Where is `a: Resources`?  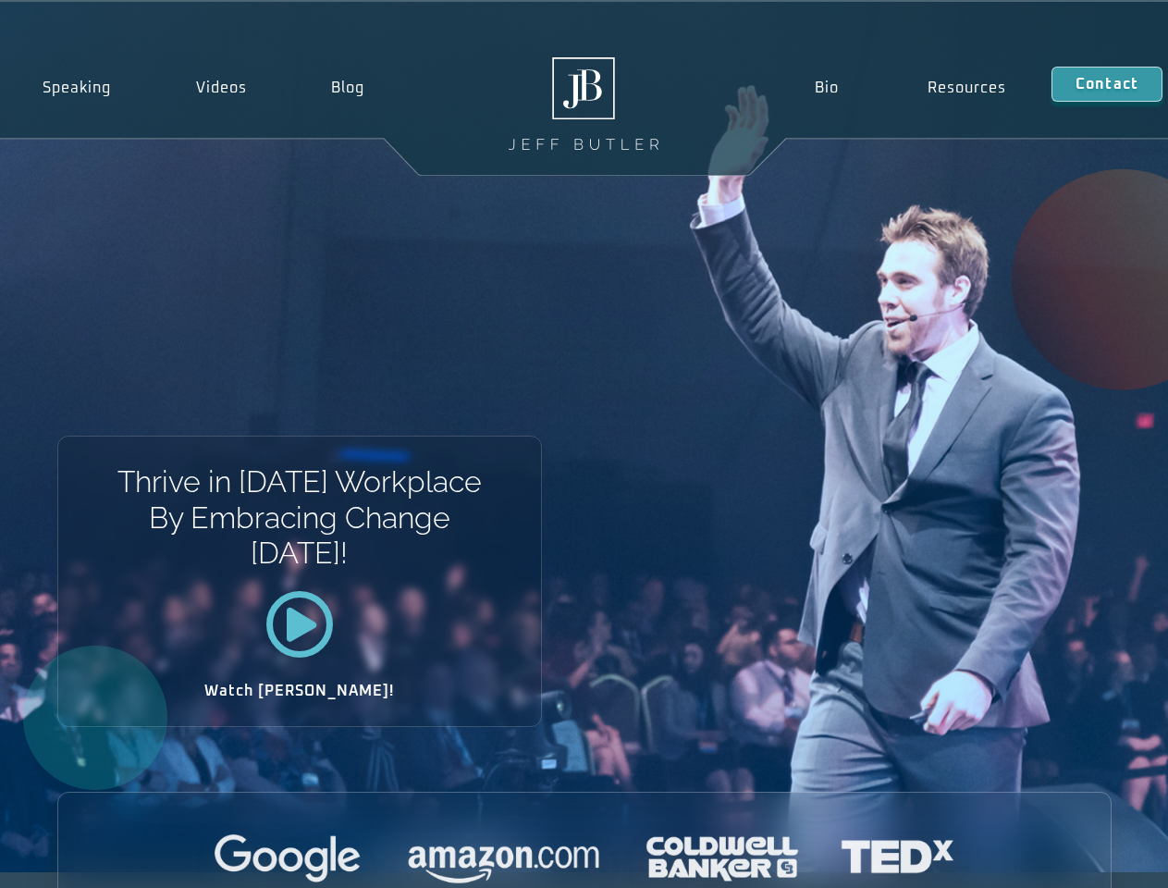 a: Resources is located at coordinates (967, 88).